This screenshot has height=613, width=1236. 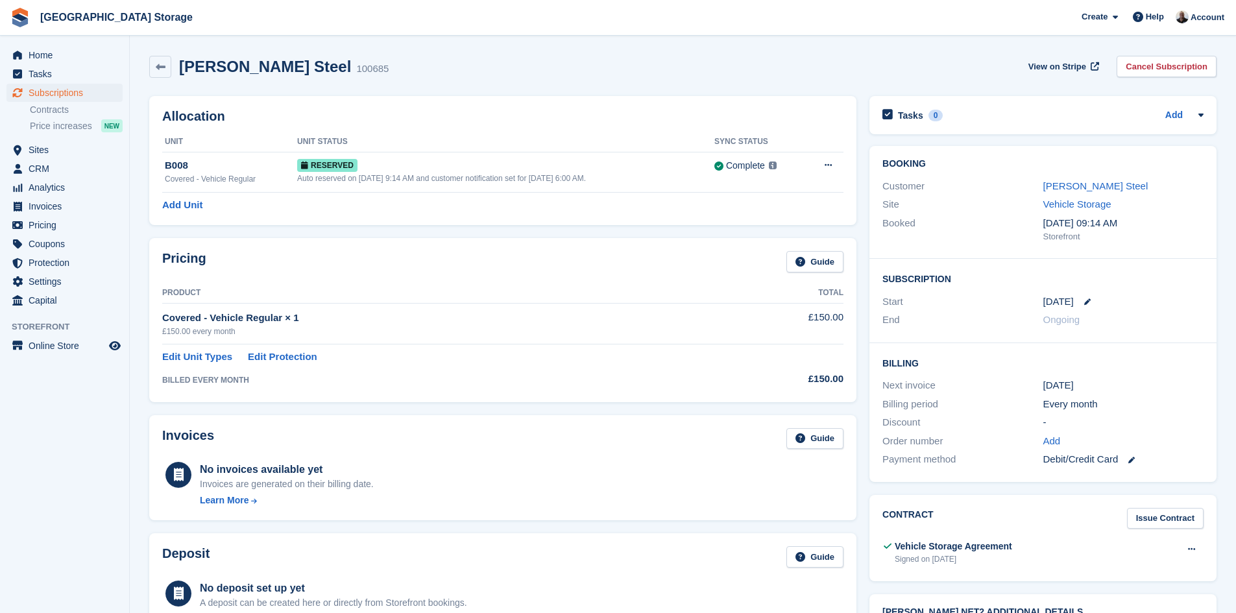 I want to click on div: Payment method, so click(x=962, y=459).